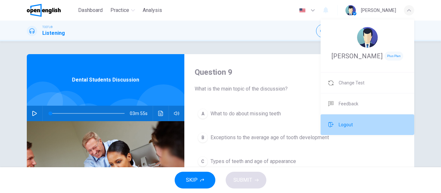 The height and width of the screenshot is (193, 441). I want to click on span: Logout, so click(346, 125).